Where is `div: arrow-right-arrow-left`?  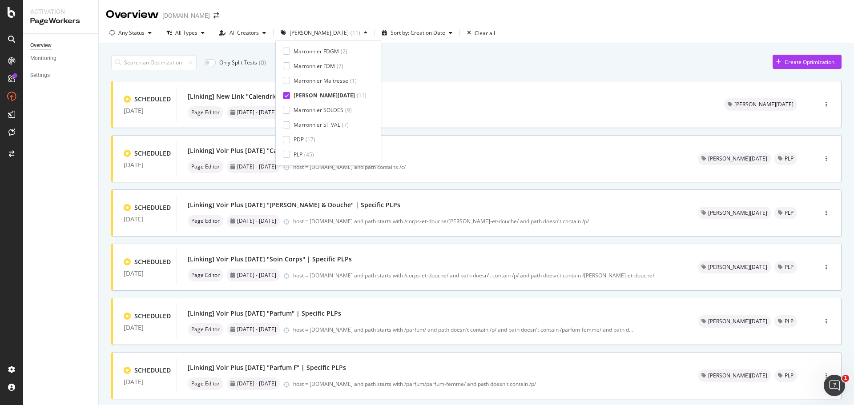 div: arrow-right-arrow-left is located at coordinates (216, 16).